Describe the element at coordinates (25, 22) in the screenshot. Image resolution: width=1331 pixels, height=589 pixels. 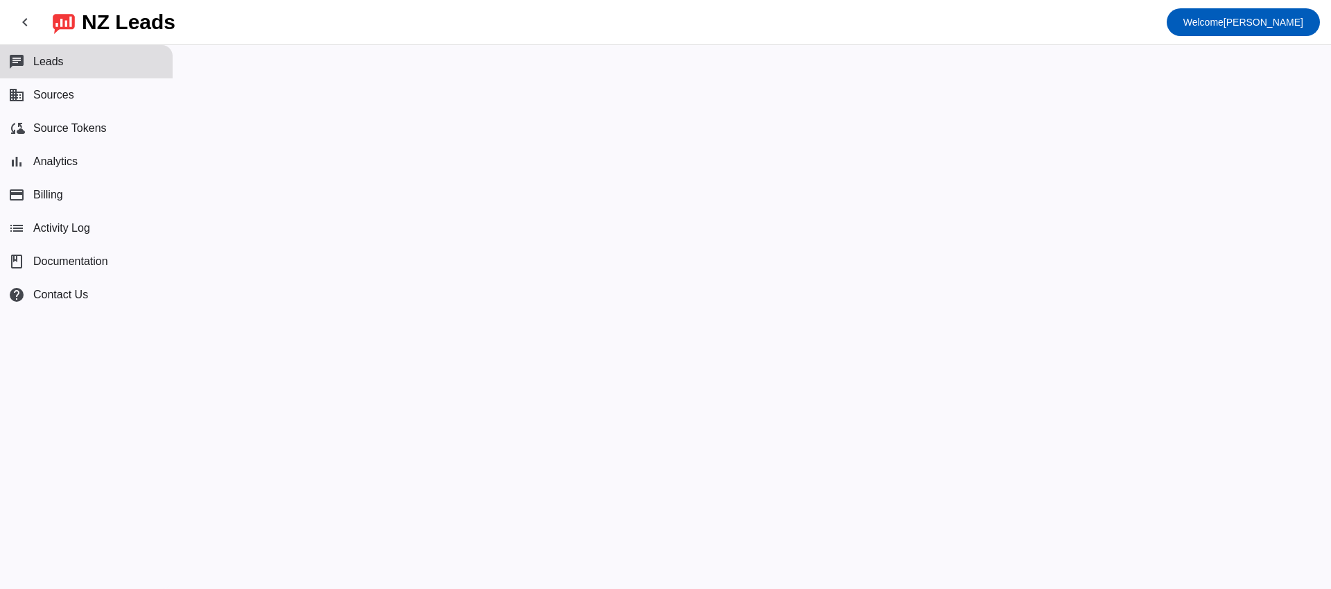
I see `mat-icon: chevron_left` at that location.